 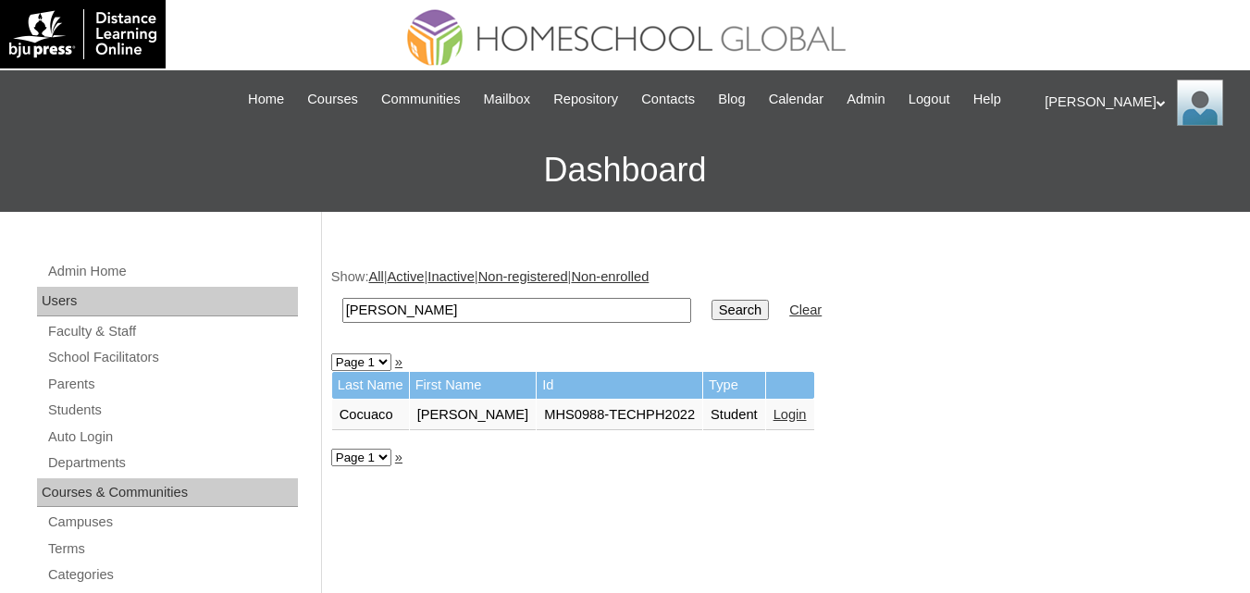 I want to click on span: Logout, so click(x=929, y=99).